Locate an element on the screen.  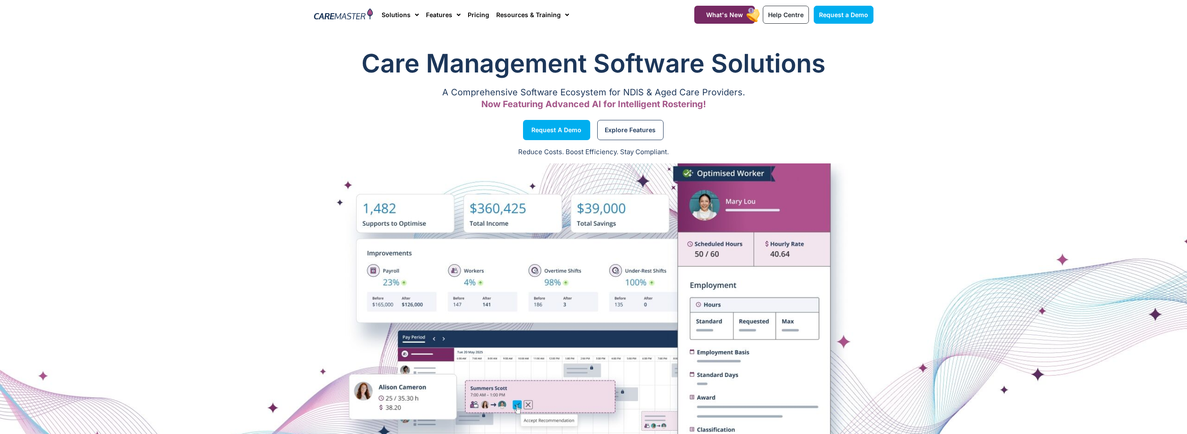
span: Explore Features is located at coordinates (630, 130).